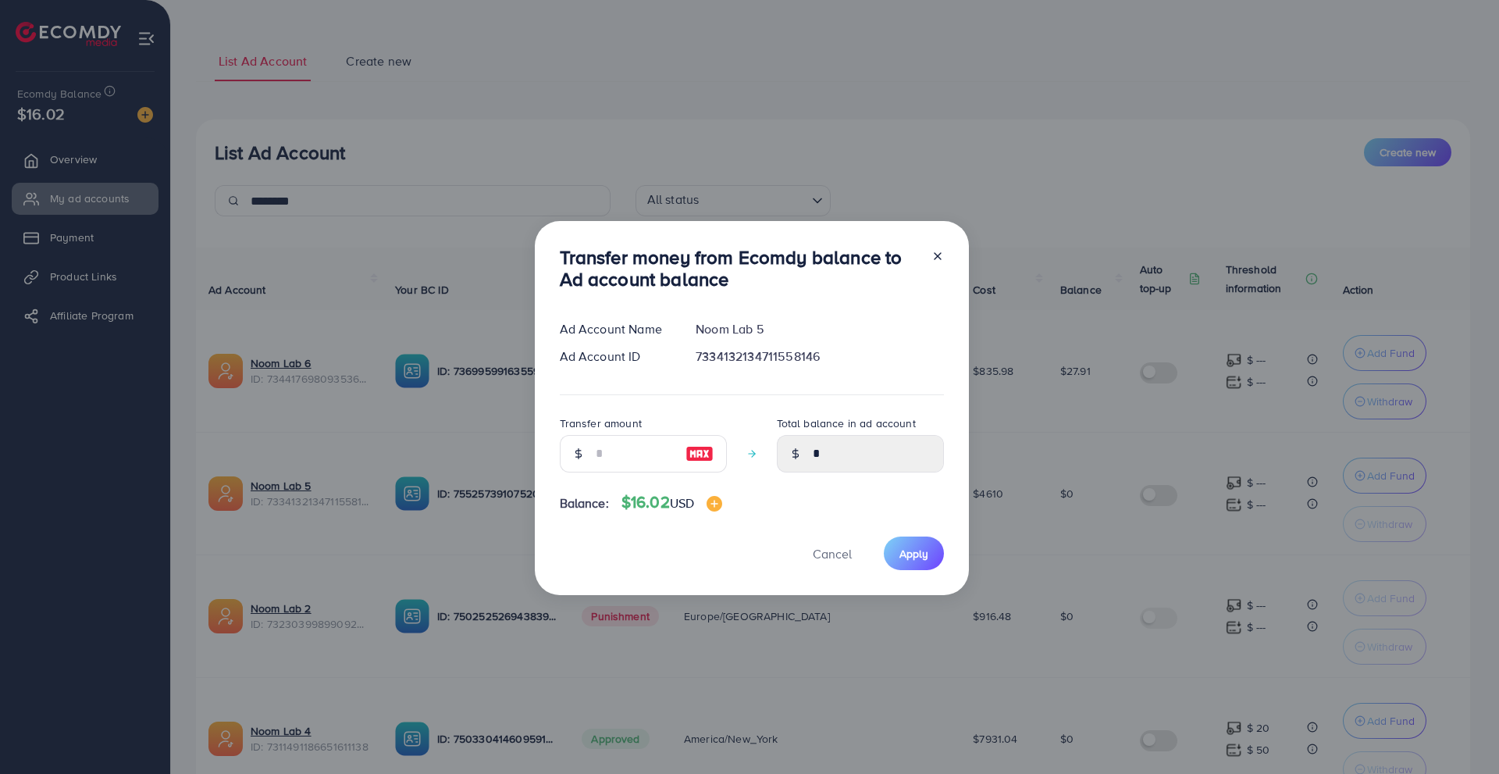  I want to click on span: Balance:, so click(584, 503).